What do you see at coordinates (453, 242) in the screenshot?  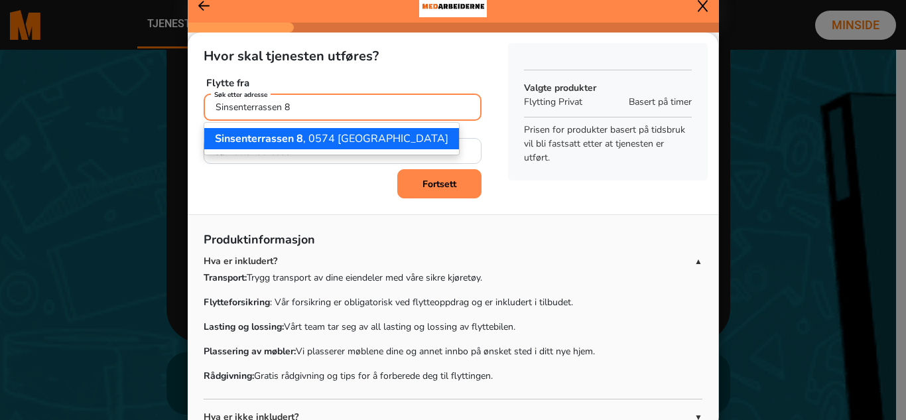 I see `p: Produktinformasjon` at bounding box center [453, 242].